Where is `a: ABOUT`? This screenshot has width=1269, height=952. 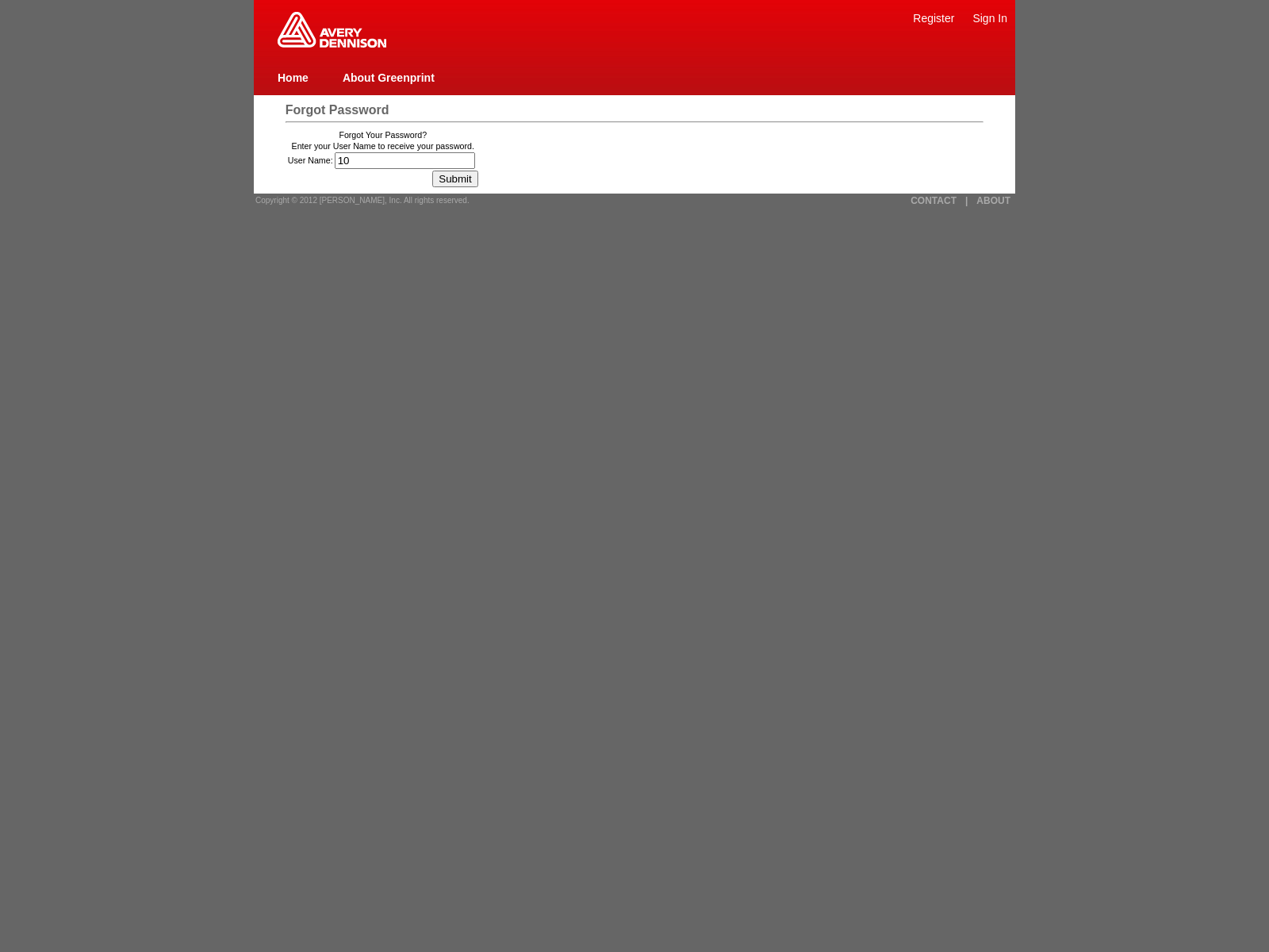 a: ABOUT is located at coordinates (993, 200).